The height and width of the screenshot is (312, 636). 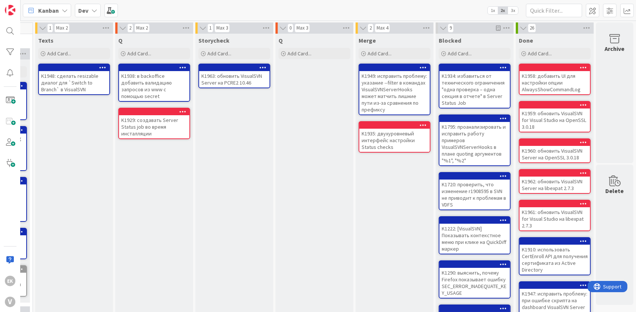 What do you see at coordinates (10, 302) in the screenshot?
I see `div: V` at bounding box center [10, 302].